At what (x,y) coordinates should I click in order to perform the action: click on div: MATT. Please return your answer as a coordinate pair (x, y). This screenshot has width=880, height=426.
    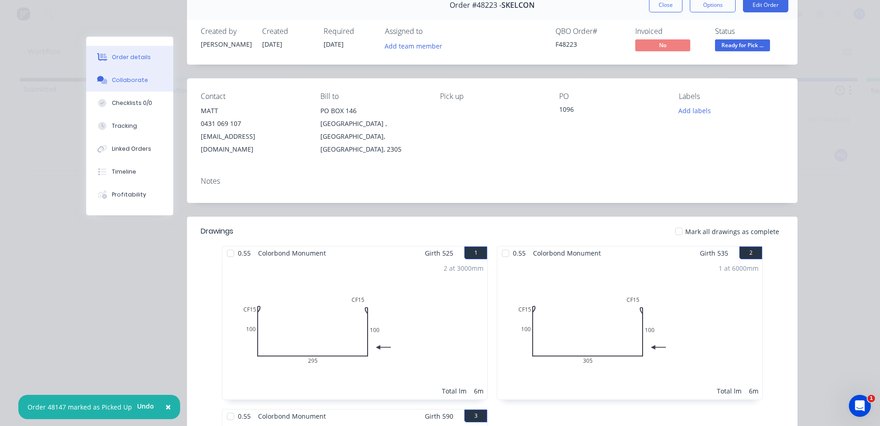
    Looking at the image, I should click on (253, 111).